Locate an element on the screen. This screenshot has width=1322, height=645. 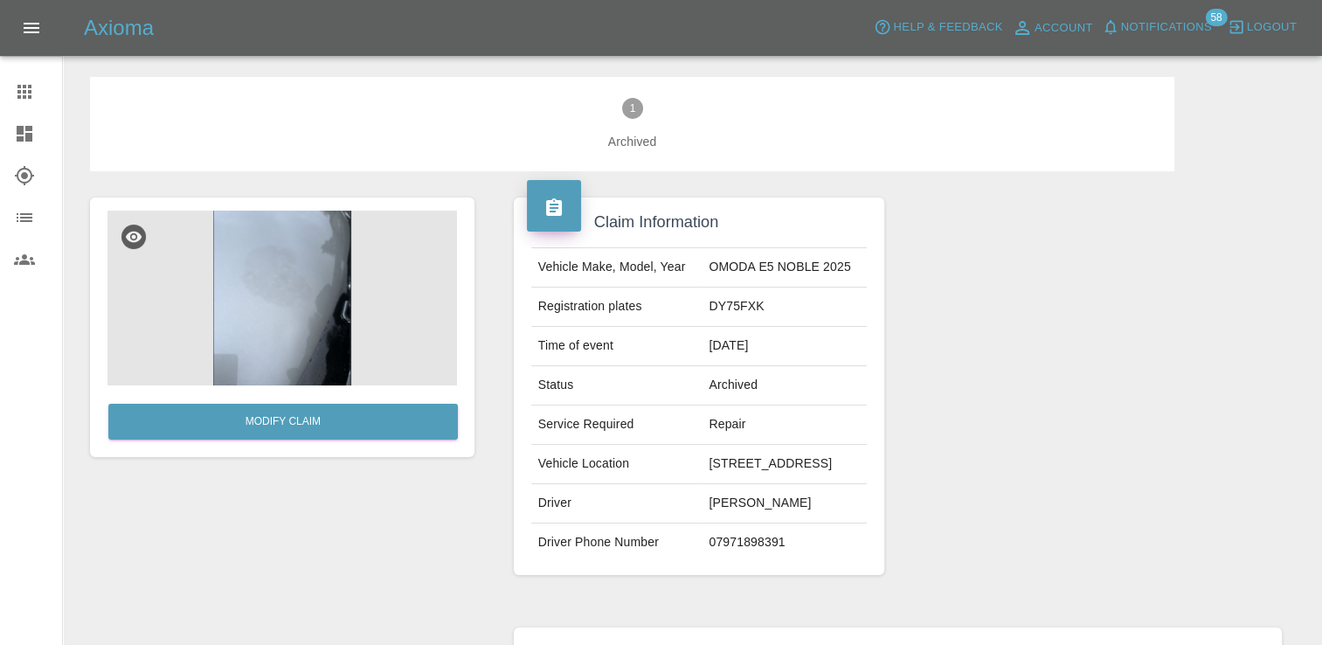
td: Repair is located at coordinates (784, 425).